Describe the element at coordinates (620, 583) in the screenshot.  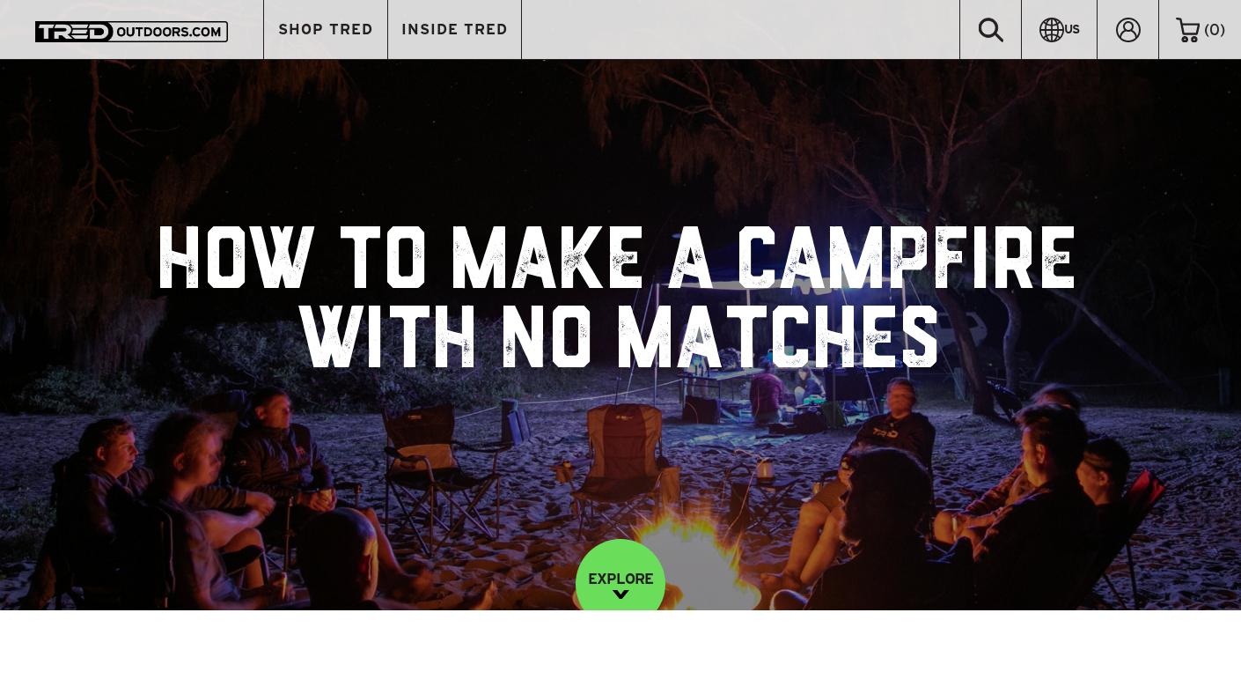
I see `a: EXPLORE` at that location.